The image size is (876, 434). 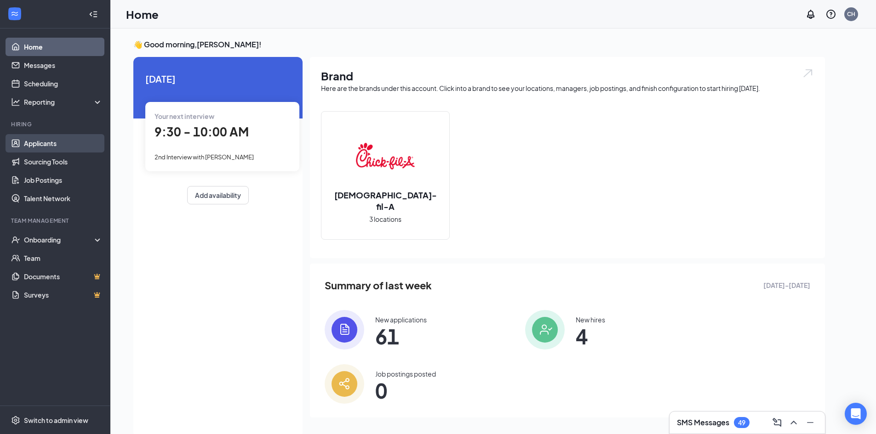 What do you see at coordinates (142, 14) in the screenshot?
I see `h1: Home` at bounding box center [142, 14].